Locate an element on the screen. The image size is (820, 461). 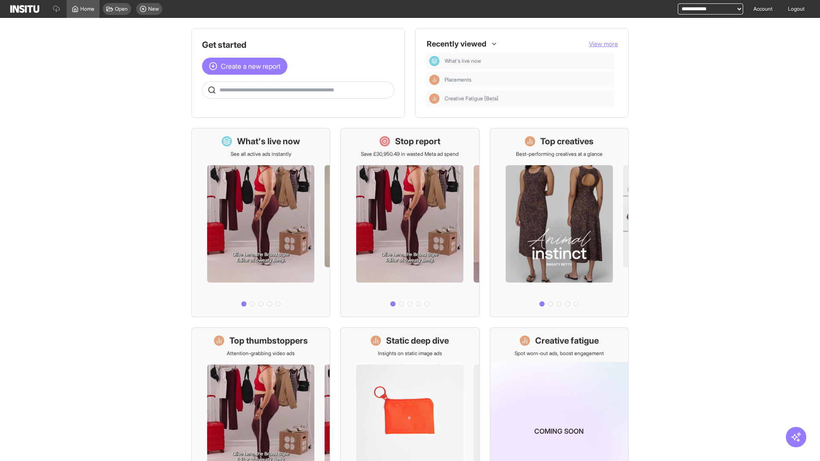
p: Save £30,950.49 in wasted Meta ad spend is located at coordinates (410, 154).